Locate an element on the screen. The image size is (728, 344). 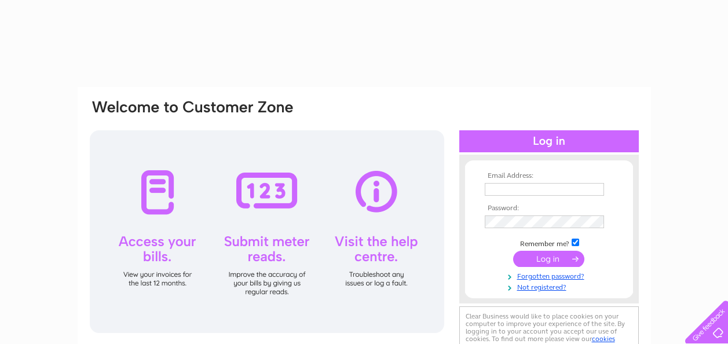
td: Remember me? is located at coordinates (549, 243).